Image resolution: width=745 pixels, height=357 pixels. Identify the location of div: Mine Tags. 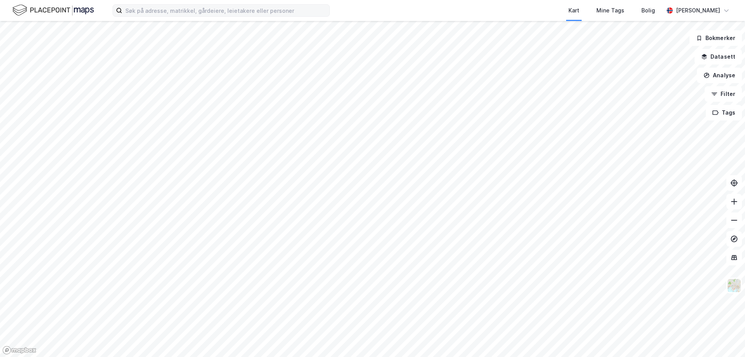
(610, 10).